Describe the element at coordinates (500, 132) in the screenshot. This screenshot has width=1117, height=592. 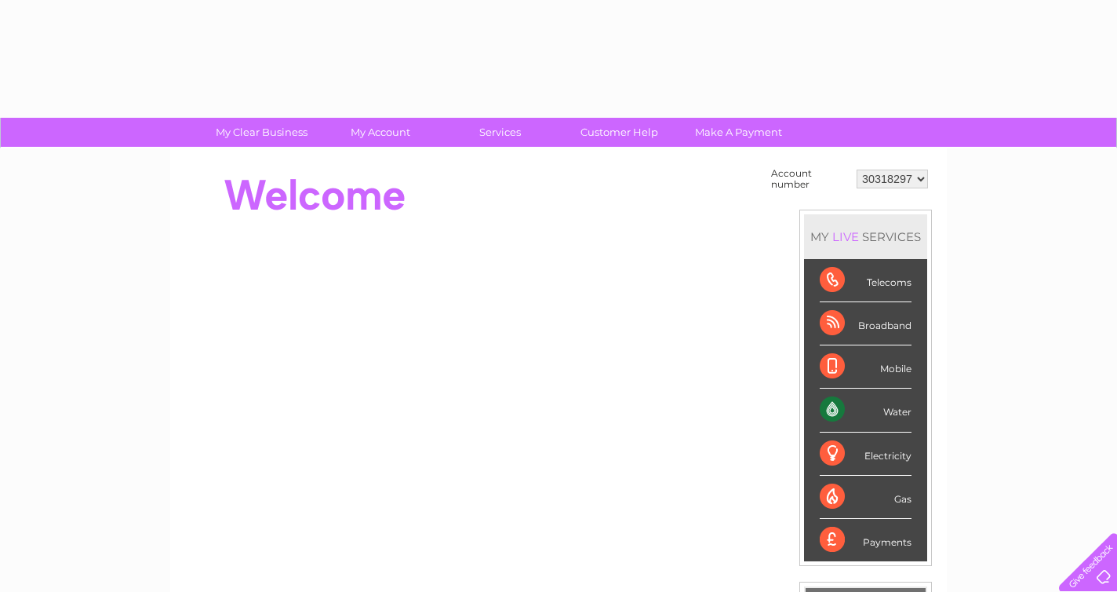
I see `a: Services` at that location.